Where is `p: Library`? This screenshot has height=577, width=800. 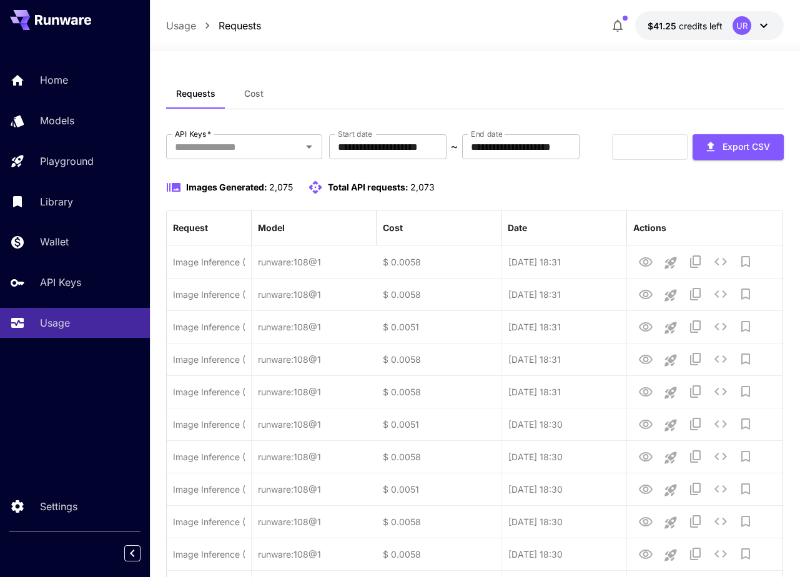
p: Library is located at coordinates (56, 202).